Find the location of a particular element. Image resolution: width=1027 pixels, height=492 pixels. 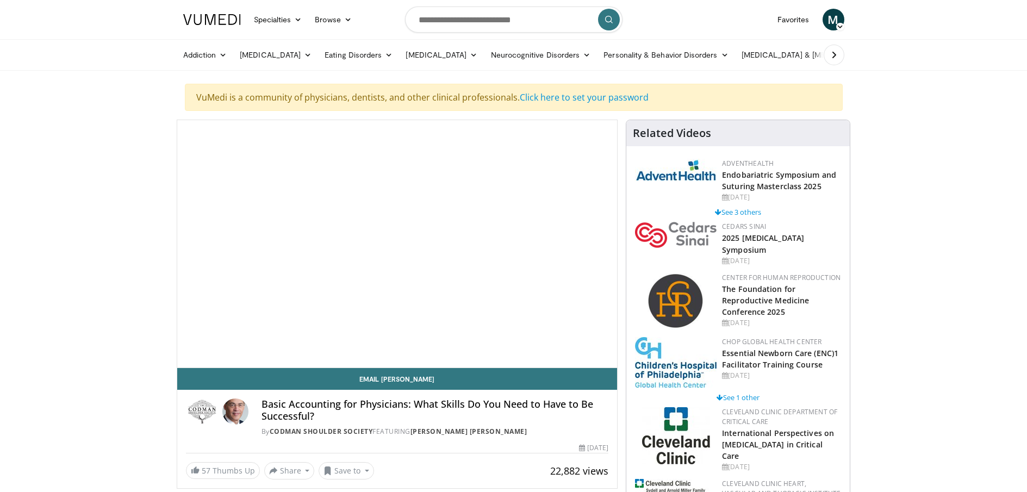

img: 5f0cf59e-536a-4b30-812c-ea06339c9532.jpg.150x105_q85_autocrop_double_scale_upscale_version-0.2.jpg is located at coordinates (676, 435).